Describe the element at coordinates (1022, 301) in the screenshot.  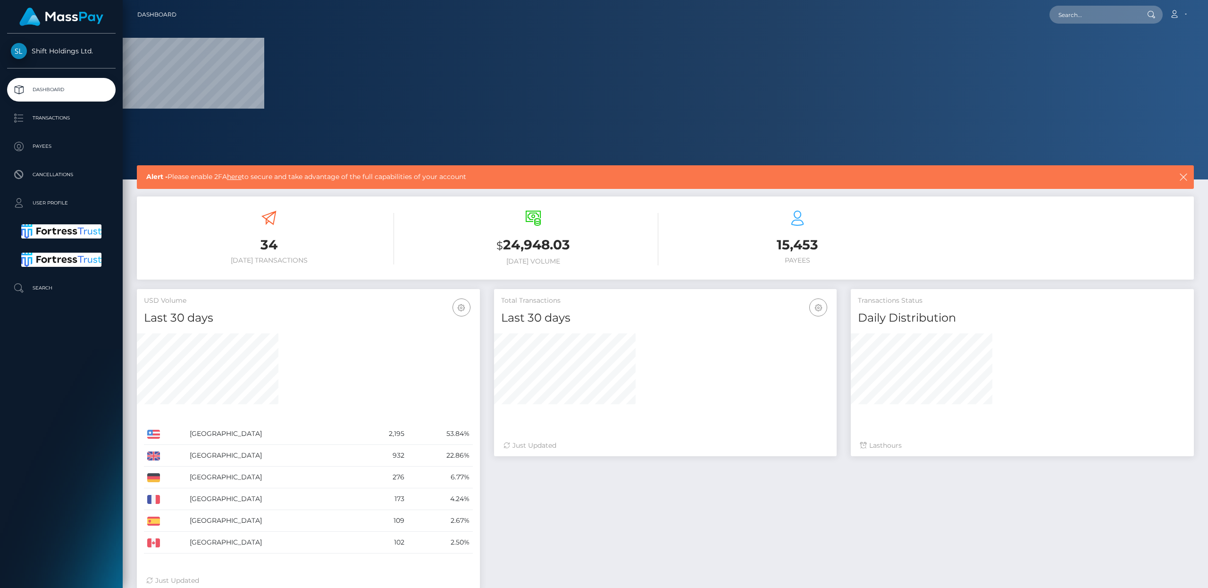
I see `h5: Transactions Status` at that location.